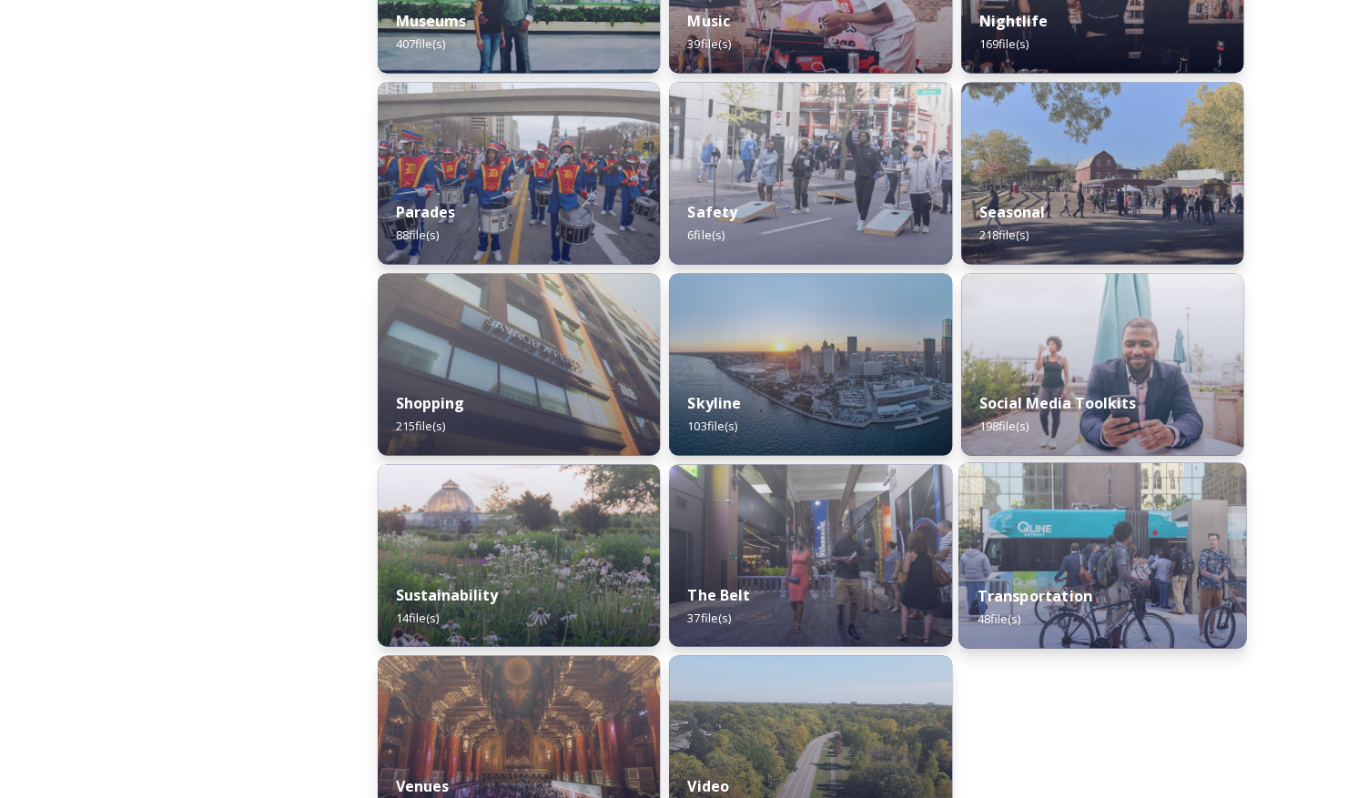 Image resolution: width=1348 pixels, height=798 pixels. Describe the element at coordinates (810, 364) in the screenshot. I see `img: 1c183ad6-ea5d-43bf-8d64-8aacebe3bb37.jpg` at that location.